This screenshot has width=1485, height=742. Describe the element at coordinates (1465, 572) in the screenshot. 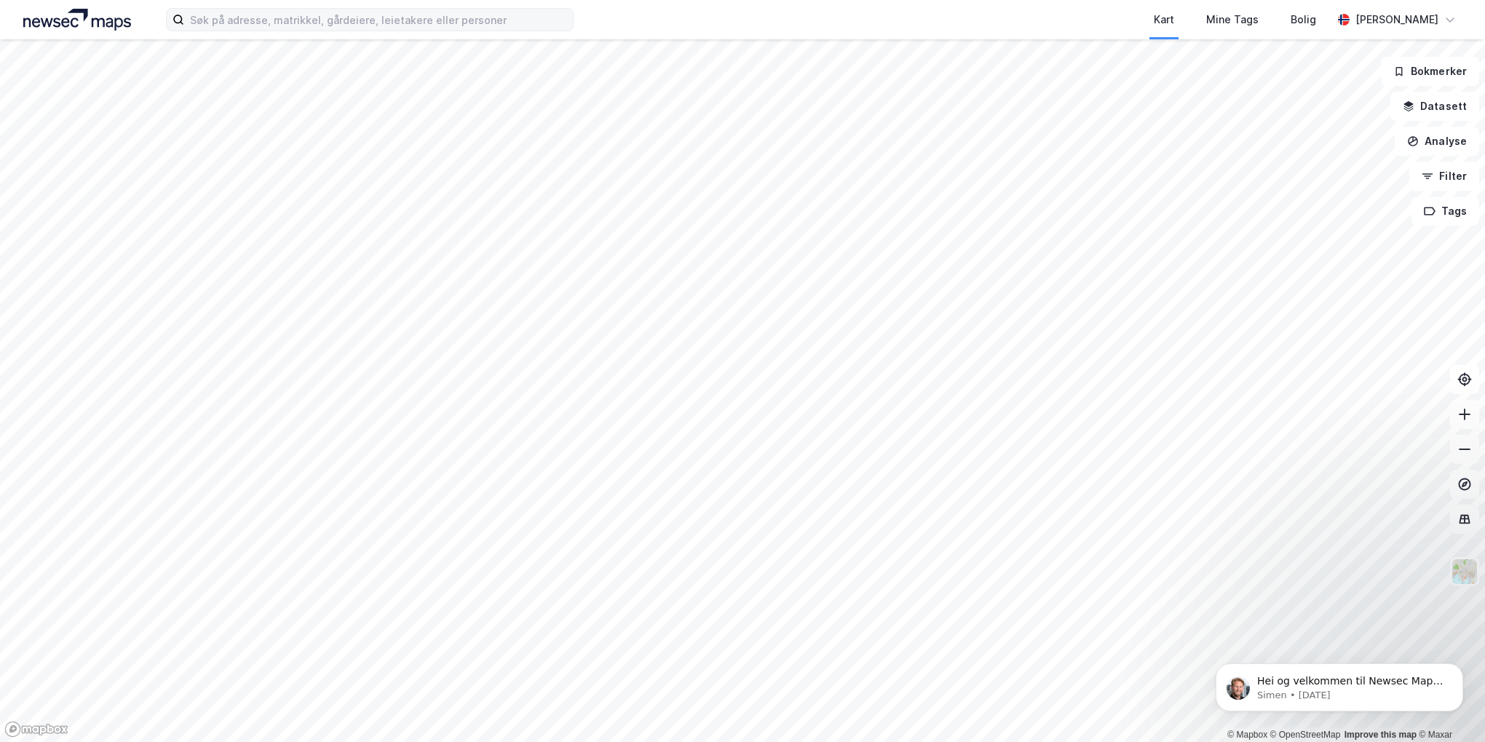

I see `img: Z` at that location.